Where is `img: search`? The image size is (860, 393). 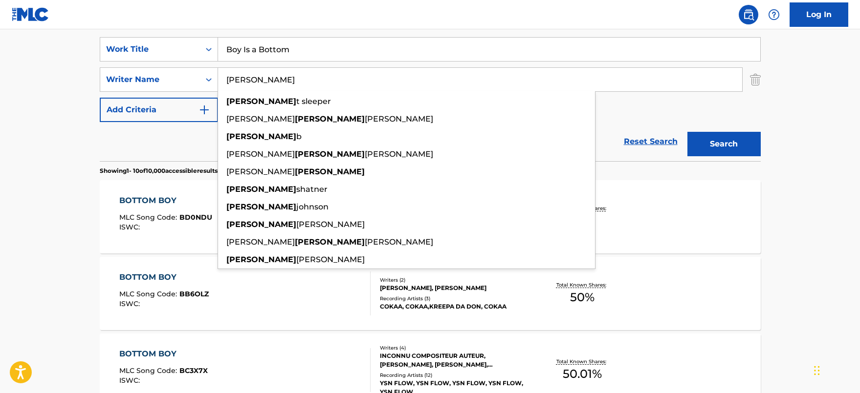
img: search is located at coordinates (748, 15).